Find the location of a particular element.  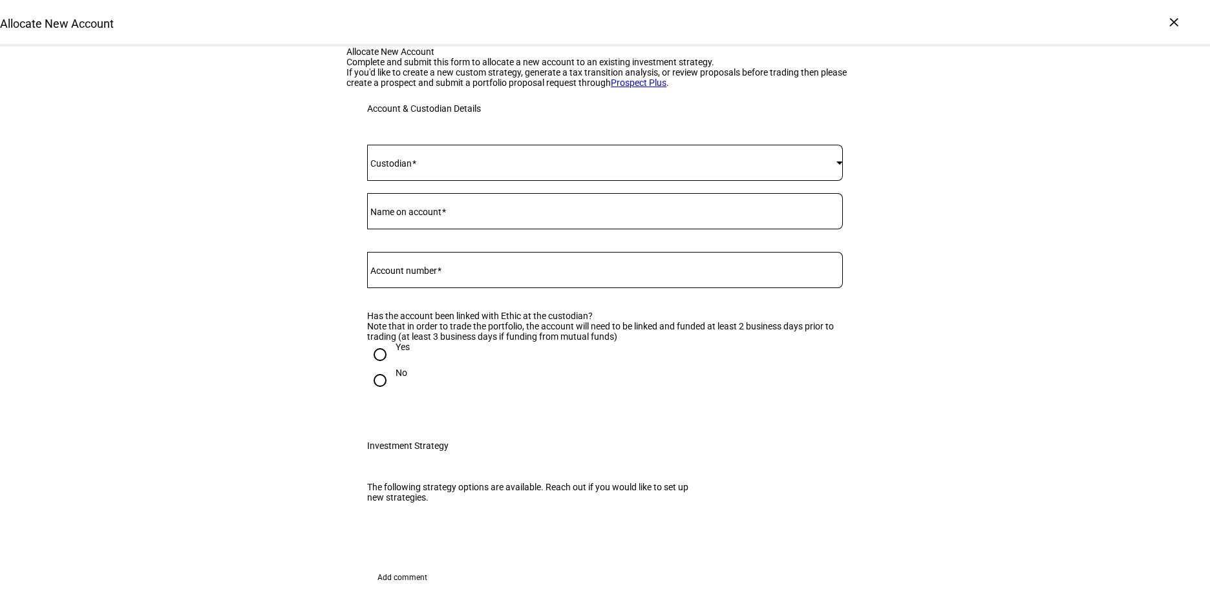

div: No is located at coordinates (401, 373).